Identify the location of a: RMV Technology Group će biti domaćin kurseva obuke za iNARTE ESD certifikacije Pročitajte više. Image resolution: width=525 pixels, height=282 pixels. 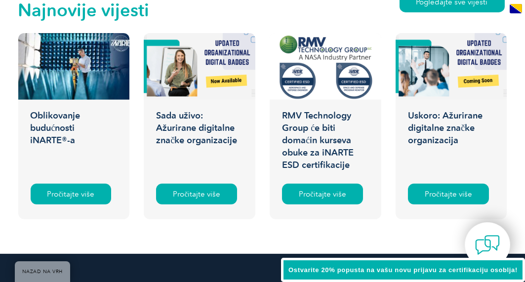
(325, 126).